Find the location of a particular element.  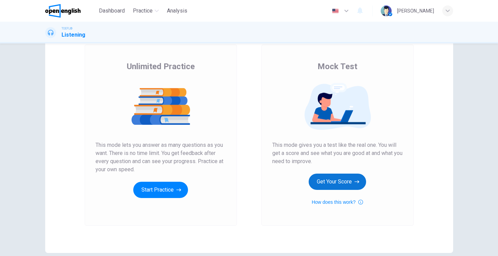

a: Analysis is located at coordinates (177, 11).